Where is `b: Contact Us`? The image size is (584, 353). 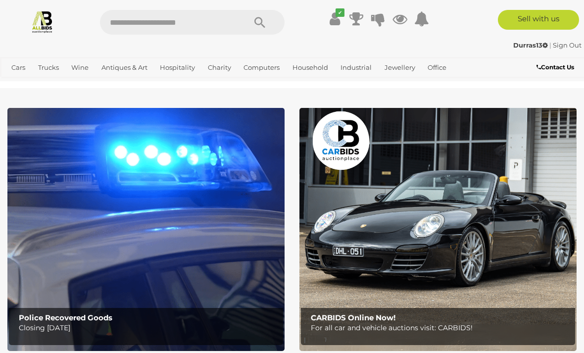 b: Contact Us is located at coordinates (556, 67).